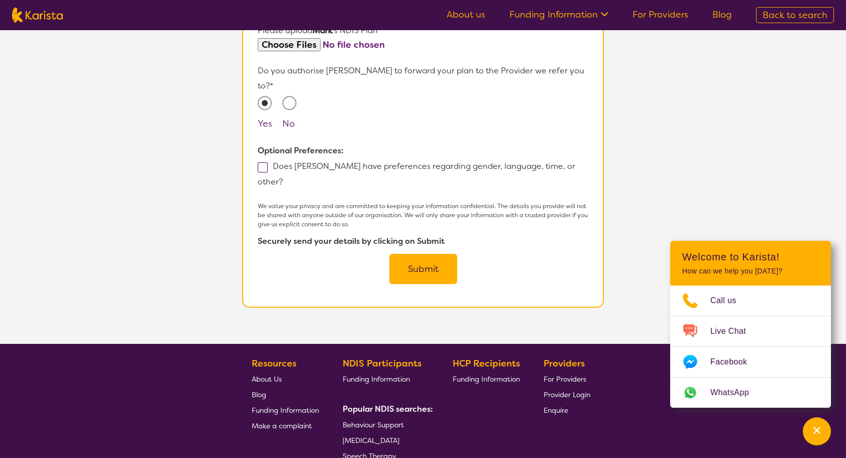 This screenshot has height=458, width=846. I want to click on p: We value your privacy and are committed to keeping your information confidential. The details you..., so click(423, 215).